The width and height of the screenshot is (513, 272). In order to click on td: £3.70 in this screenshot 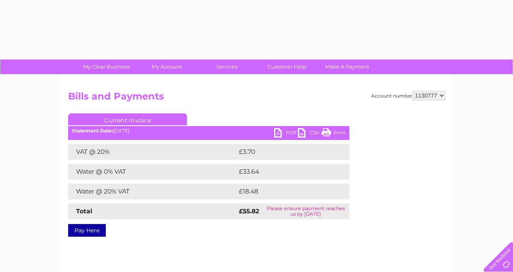, I will do `click(283, 152)`.